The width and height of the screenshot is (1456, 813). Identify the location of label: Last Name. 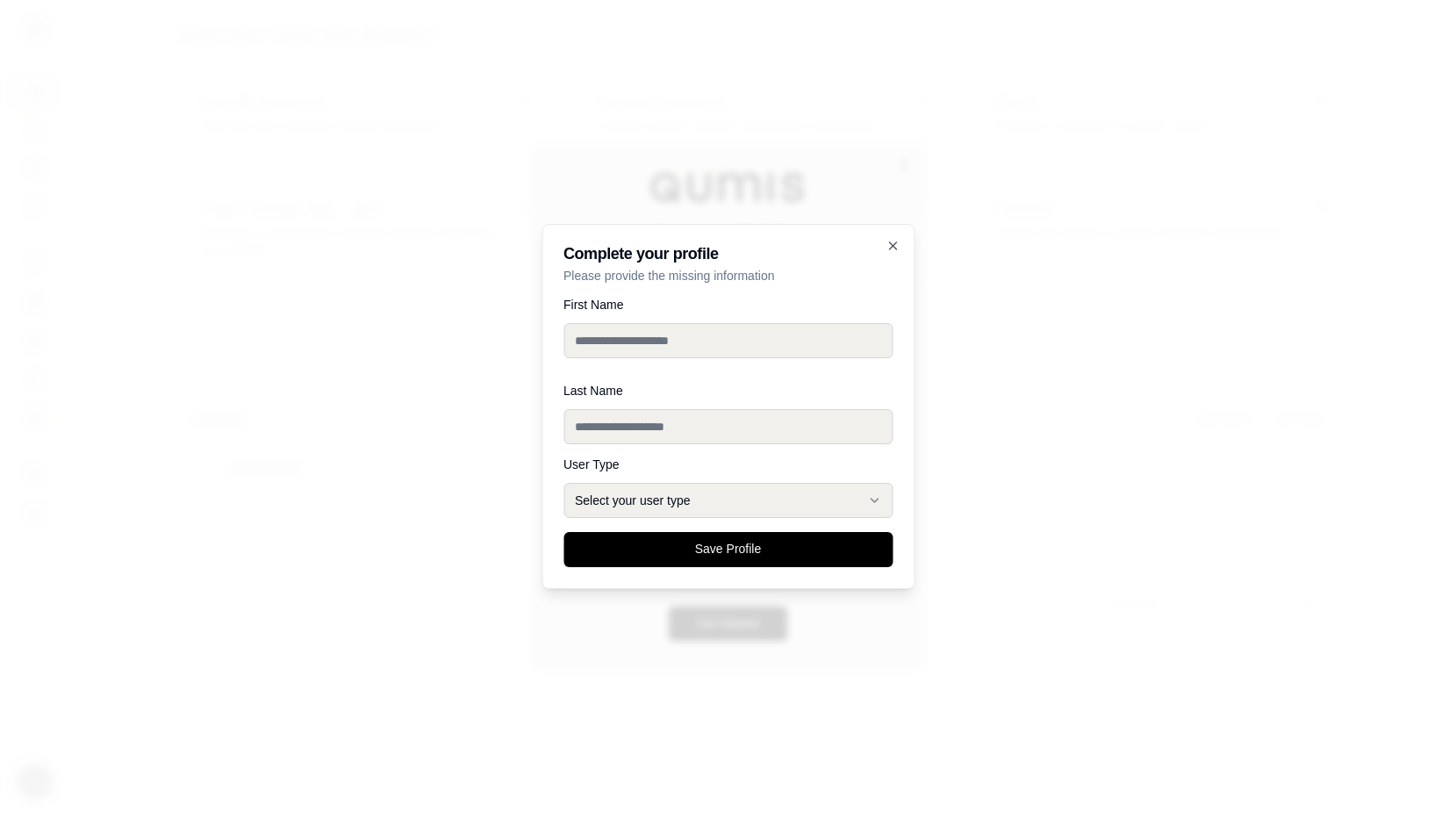
(728, 390).